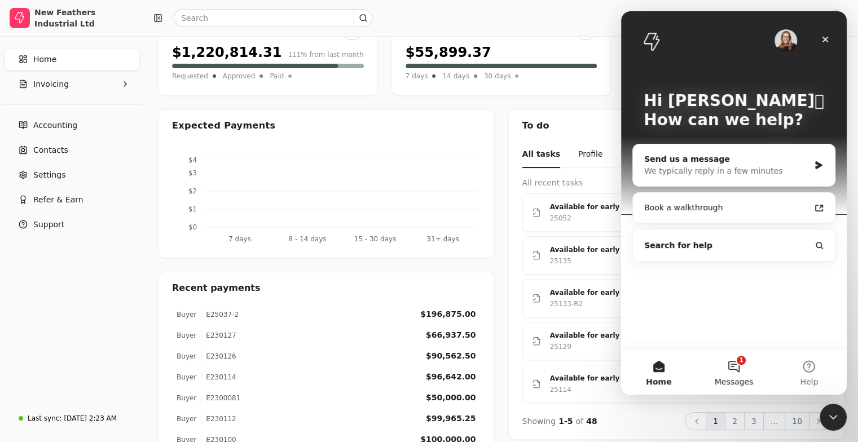 The width and height of the screenshot is (858, 442). I want to click on div: 25133-R2, so click(566, 304).